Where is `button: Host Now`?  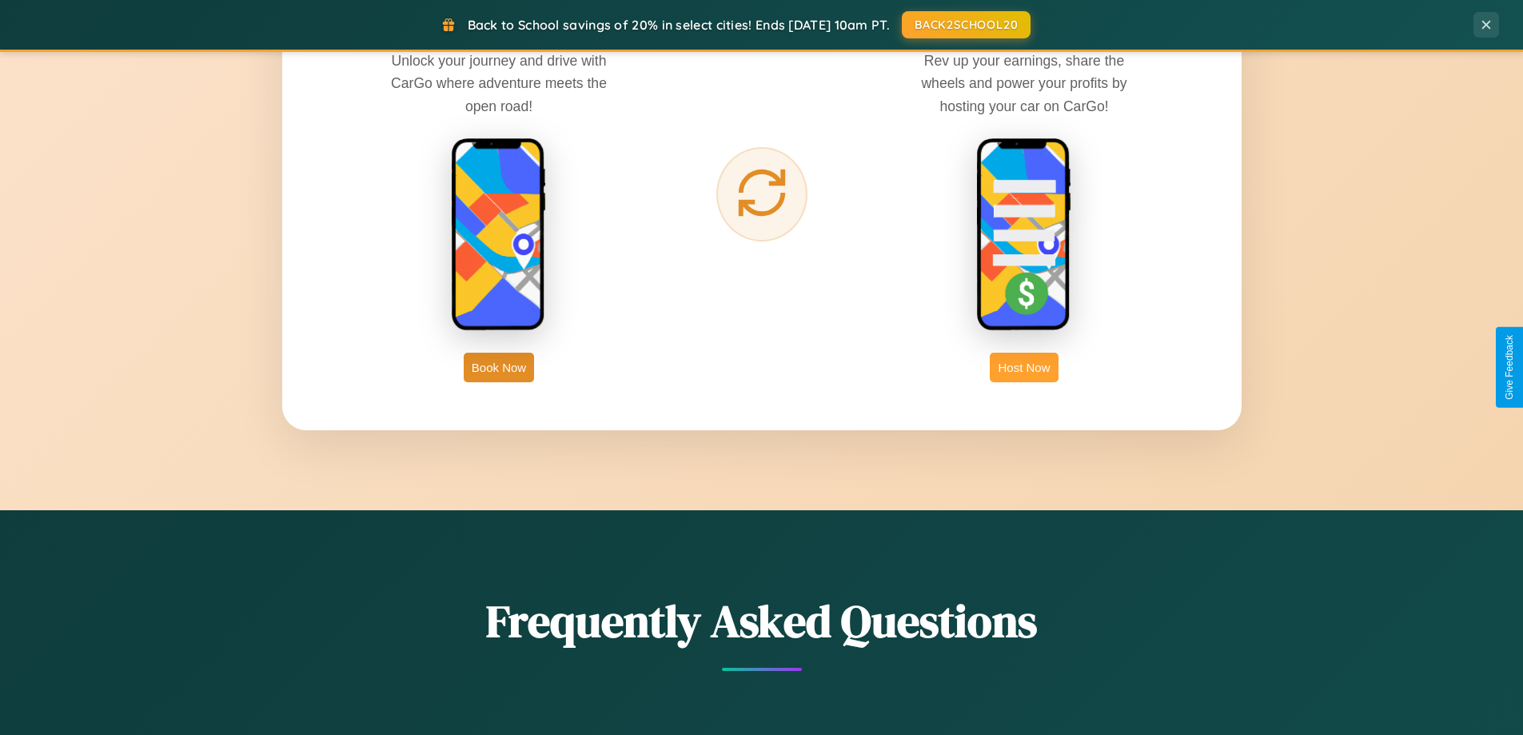 button: Host Now is located at coordinates (1023, 367).